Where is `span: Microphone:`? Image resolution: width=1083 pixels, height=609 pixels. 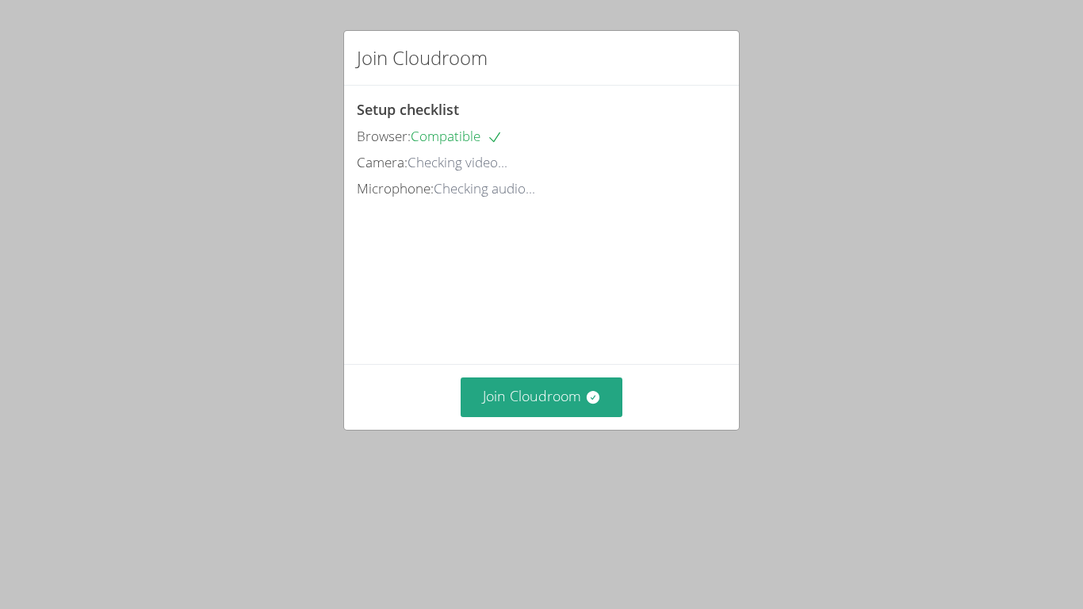 span: Microphone: is located at coordinates (395, 188).